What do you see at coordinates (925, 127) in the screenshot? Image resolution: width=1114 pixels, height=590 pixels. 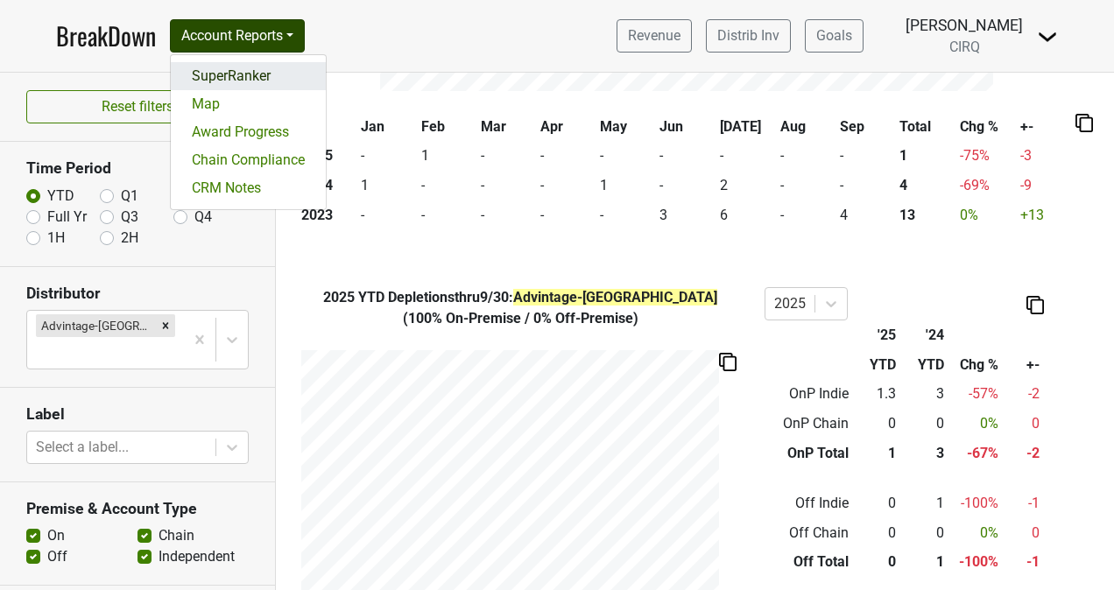 I see `th: Total` at bounding box center [925, 127].